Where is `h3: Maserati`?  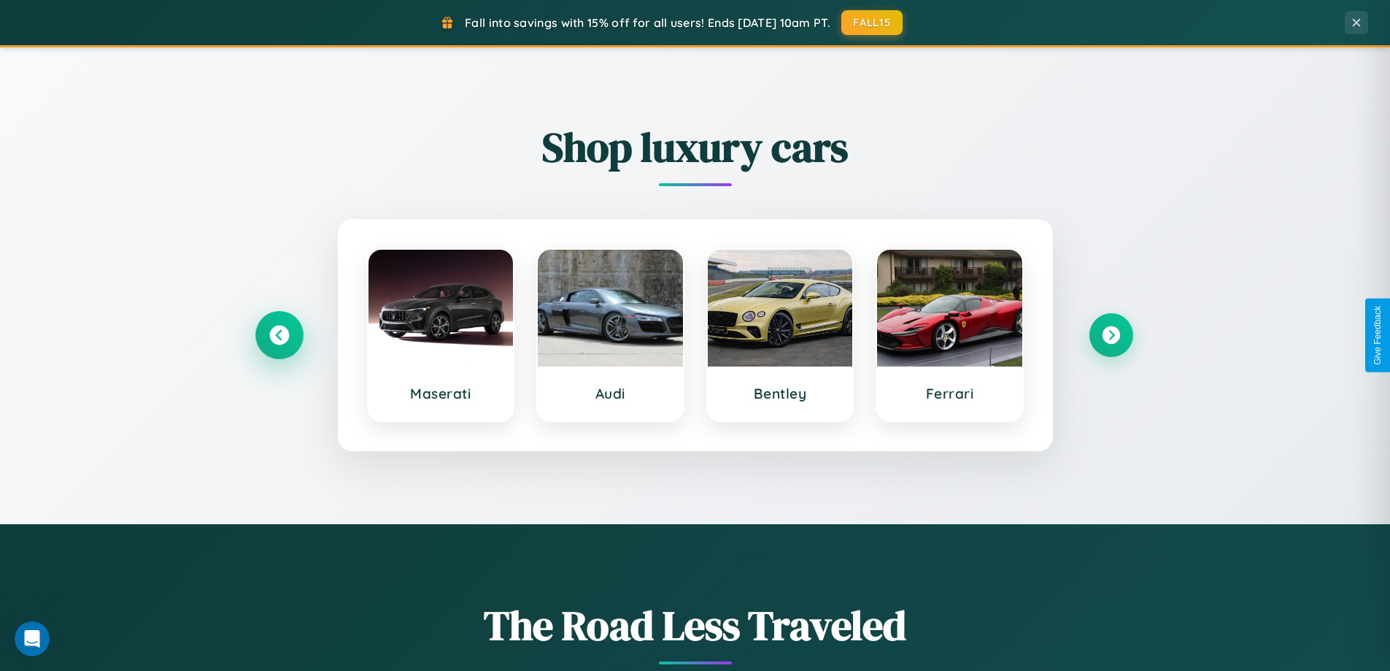
h3: Maserati is located at coordinates (441, 393).